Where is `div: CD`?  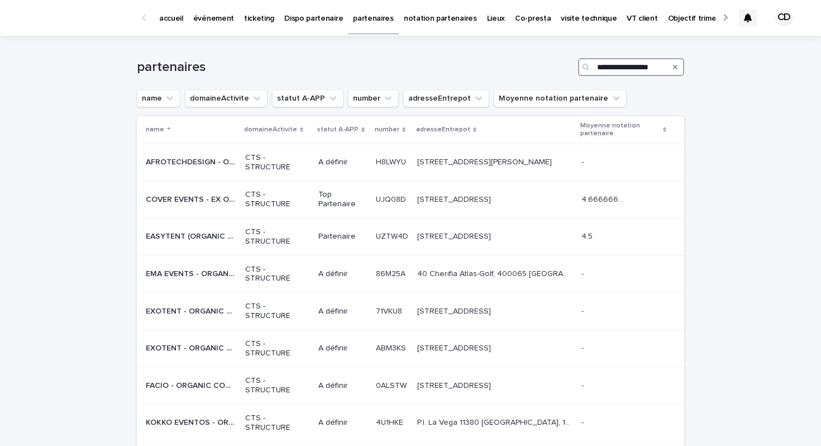
div: CD is located at coordinates (784, 18).